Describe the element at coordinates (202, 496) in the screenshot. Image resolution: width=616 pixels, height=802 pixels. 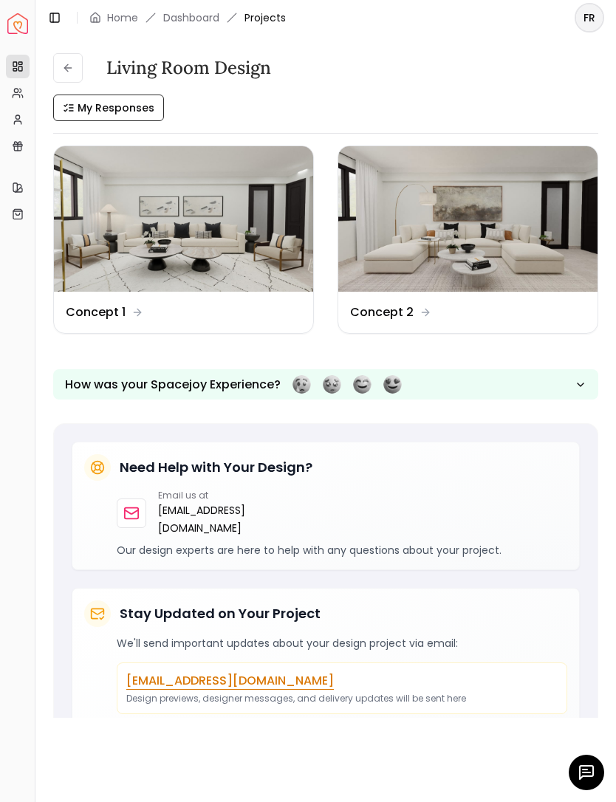
I see `p: Email us at` at that location.